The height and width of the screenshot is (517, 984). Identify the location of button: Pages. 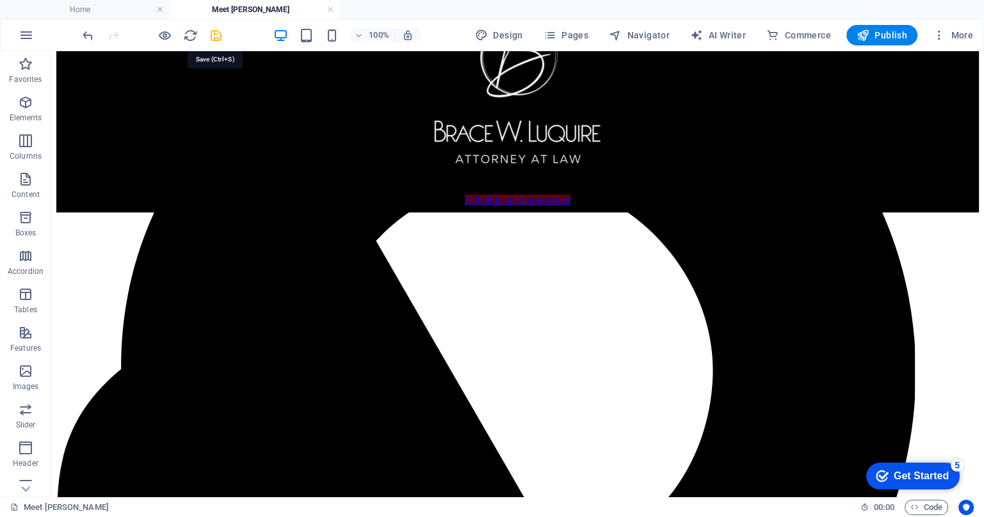
(566, 35).